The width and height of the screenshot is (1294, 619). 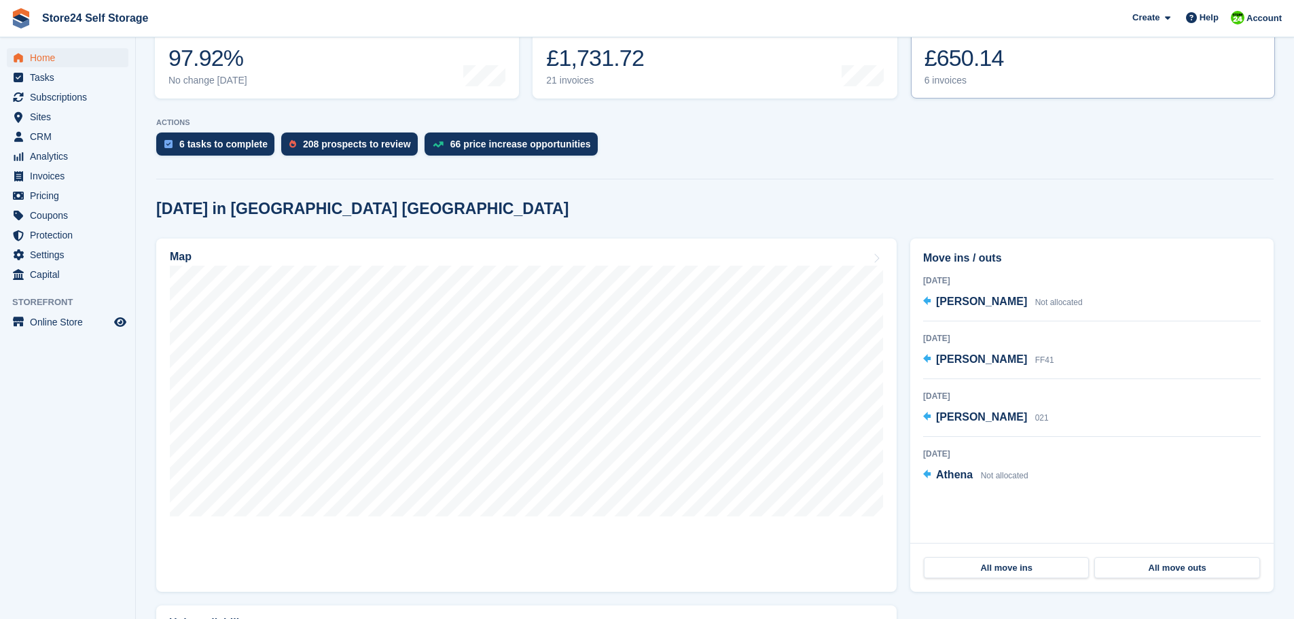 I want to click on h2: Map, so click(x=181, y=257).